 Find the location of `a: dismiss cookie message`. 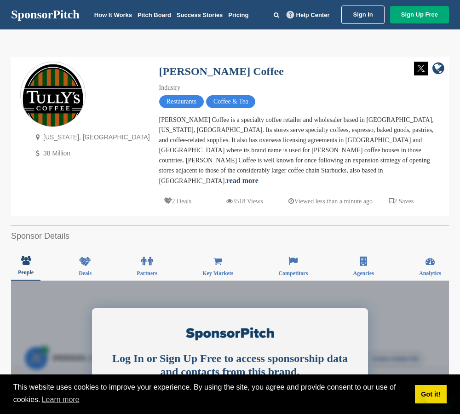

a: dismiss cookie message is located at coordinates (431, 395).